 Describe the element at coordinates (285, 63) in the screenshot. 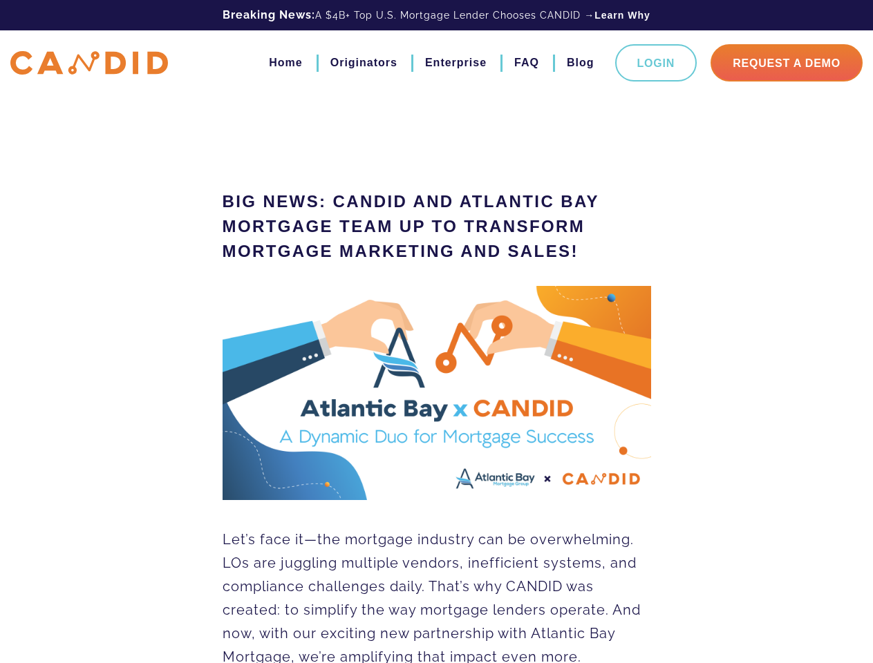

I see `a: Home` at that location.